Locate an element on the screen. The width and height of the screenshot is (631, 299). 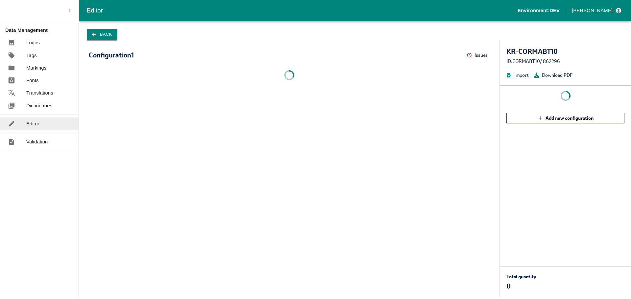
button: Issues is located at coordinates (478, 55).